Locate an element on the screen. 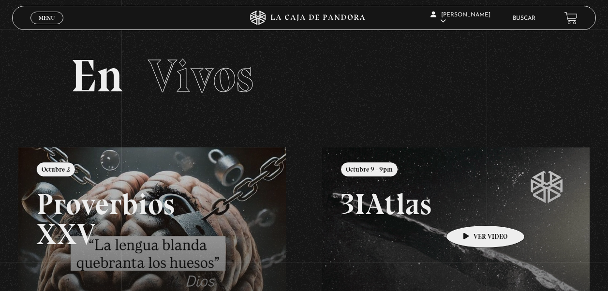  span: Vivos is located at coordinates (201, 76).